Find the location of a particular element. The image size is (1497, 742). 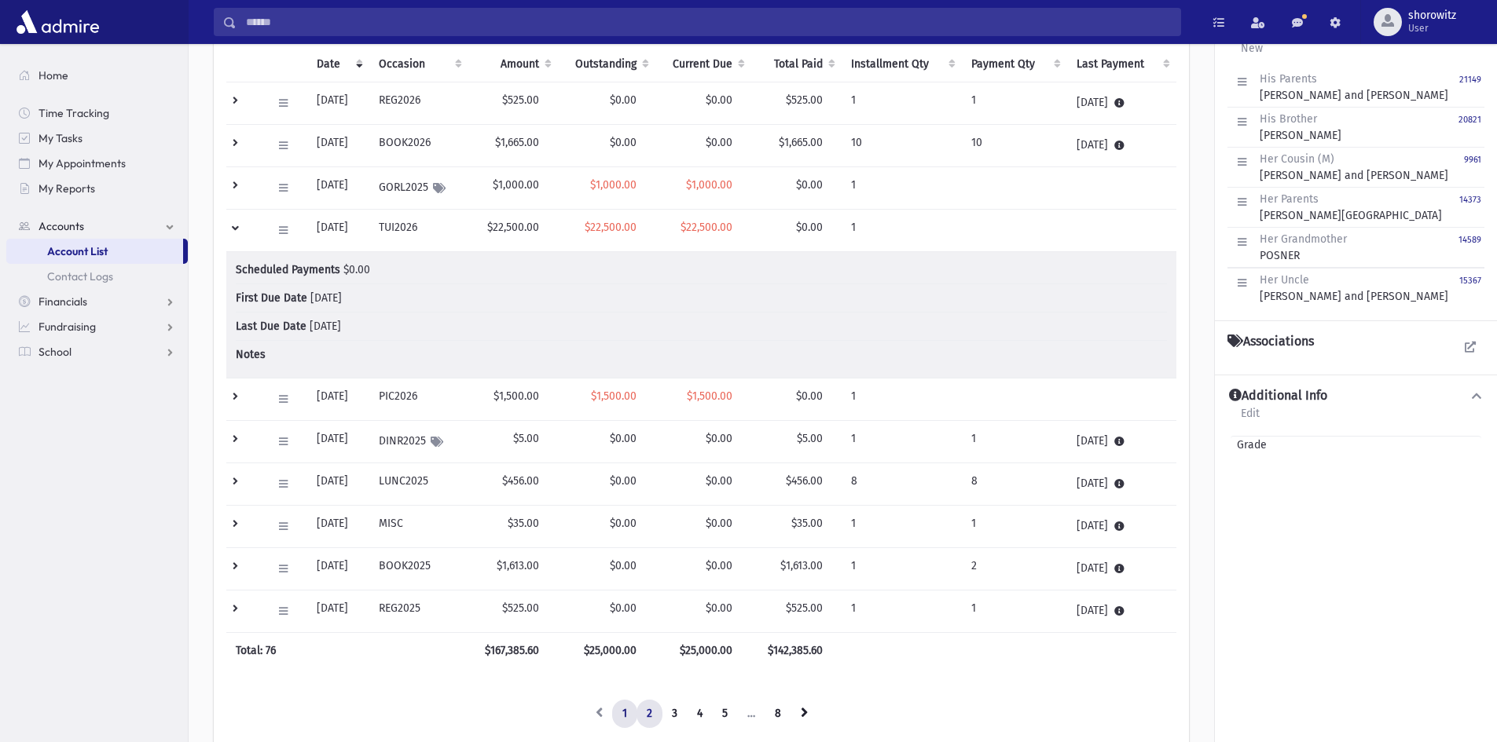

span: User is located at coordinates (1431, 28).